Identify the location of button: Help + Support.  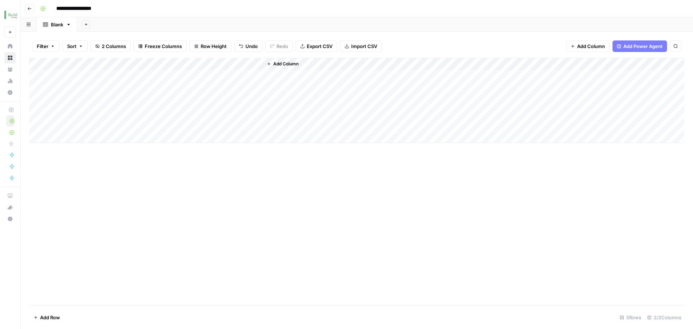
(10, 219).